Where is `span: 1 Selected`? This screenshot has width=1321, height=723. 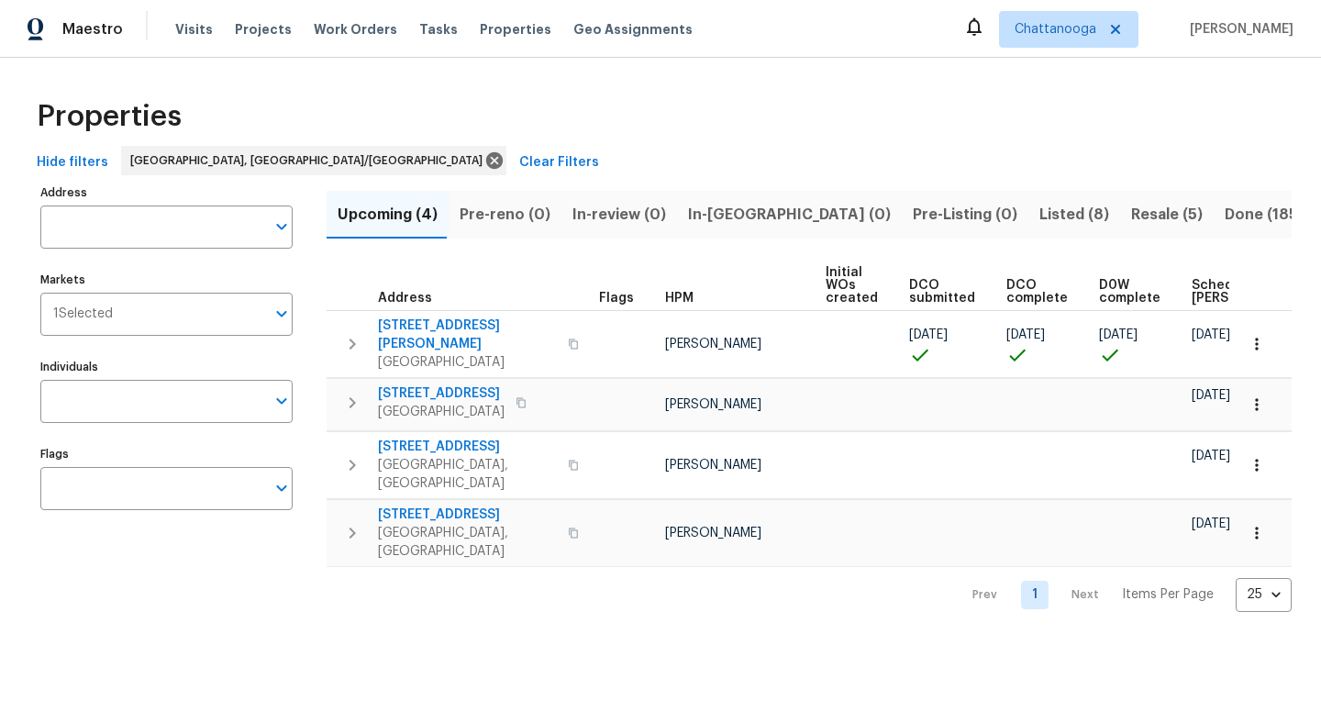
span: 1 Selected is located at coordinates (83, 314).